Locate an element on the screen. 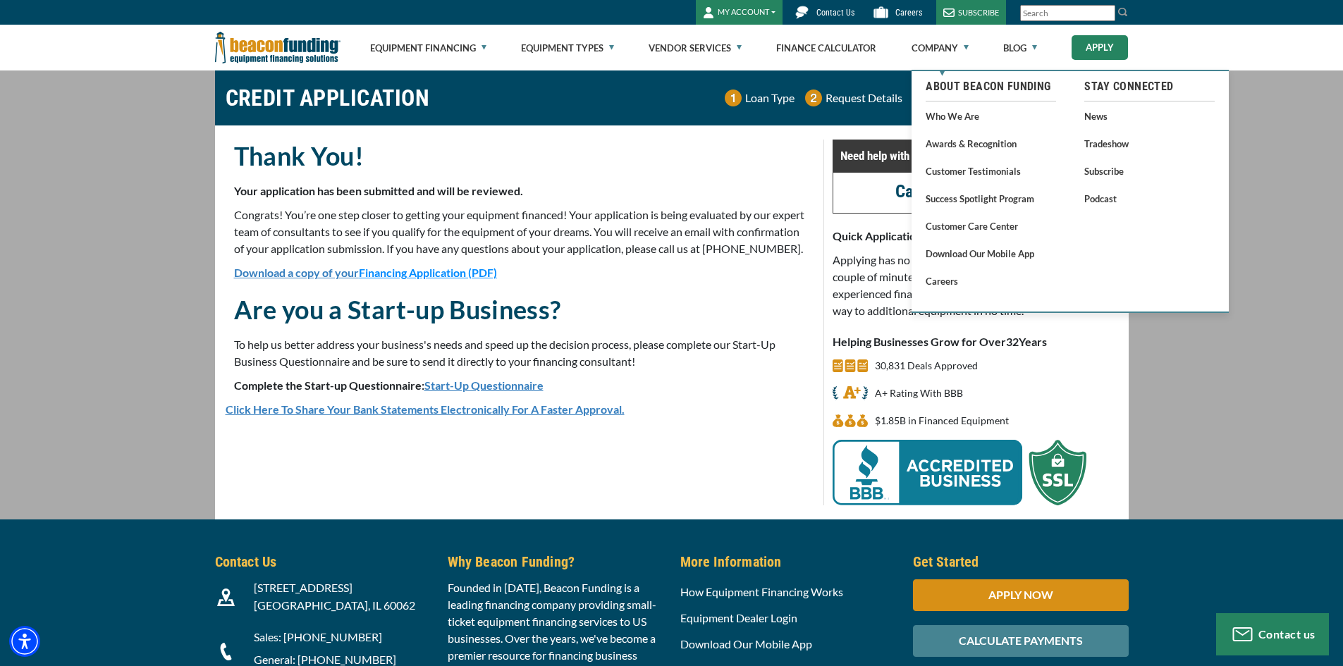 The height and width of the screenshot is (666, 1343). span: Financing Application (PDF) is located at coordinates (428, 272).